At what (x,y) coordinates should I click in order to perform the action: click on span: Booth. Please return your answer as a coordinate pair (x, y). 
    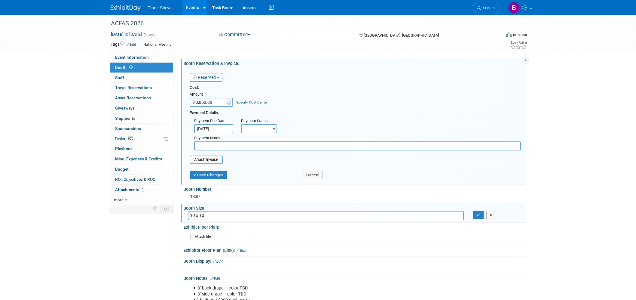
    Looking at the image, I should click on (124, 67).